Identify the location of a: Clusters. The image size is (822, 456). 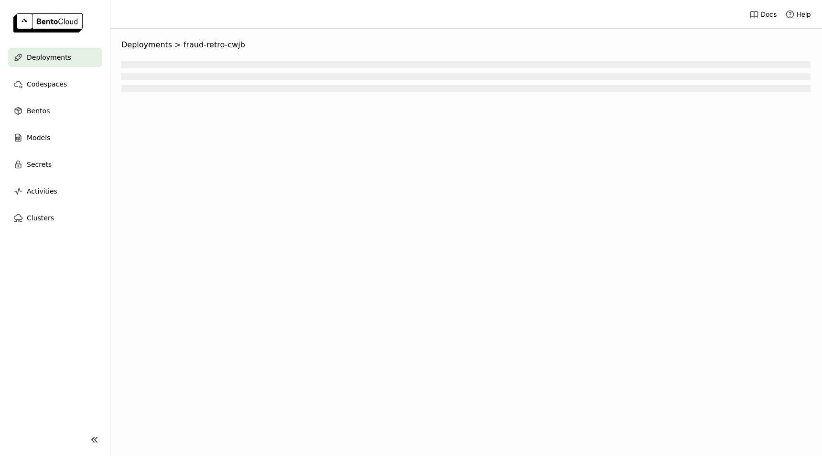
(55, 218).